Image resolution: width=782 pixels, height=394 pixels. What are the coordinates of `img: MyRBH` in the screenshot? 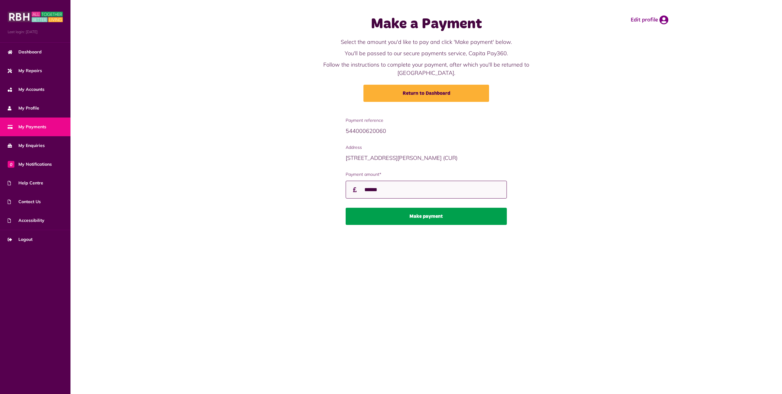 It's located at (35, 17).